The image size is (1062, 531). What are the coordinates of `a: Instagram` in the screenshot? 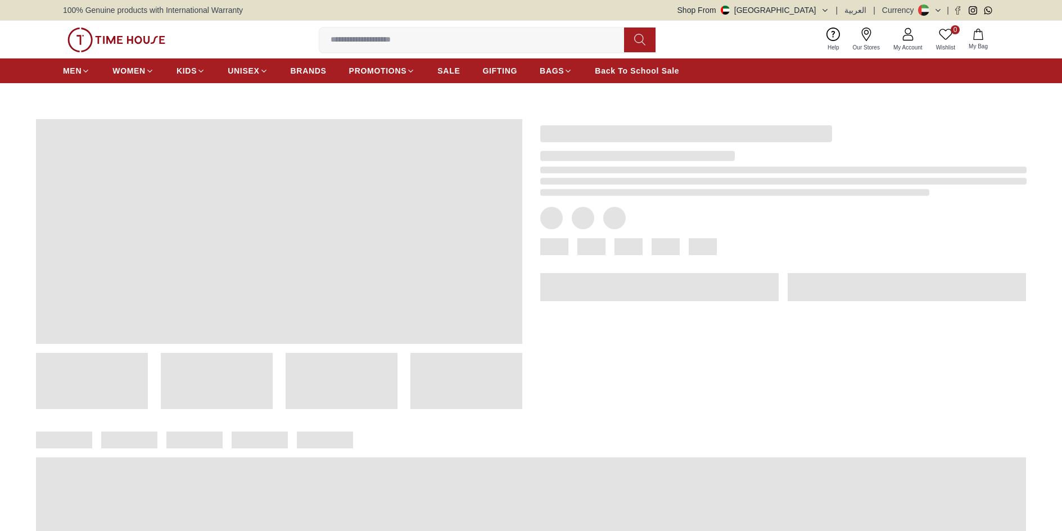 It's located at (973, 10).